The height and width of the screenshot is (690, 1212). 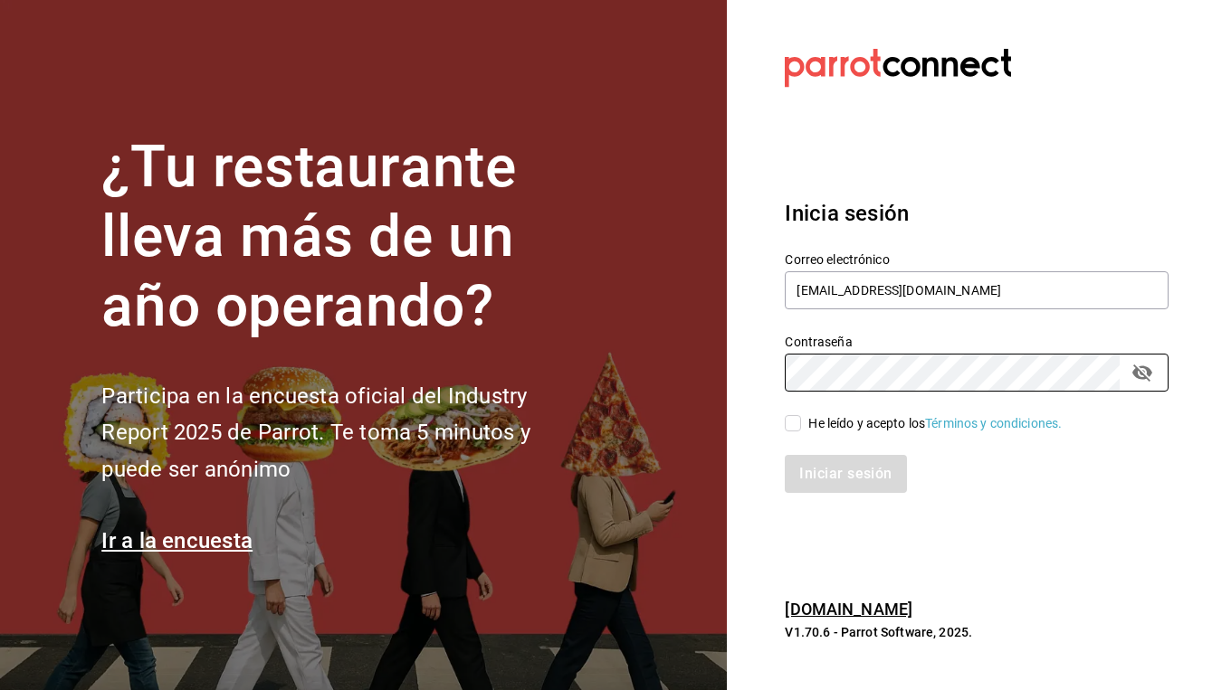 What do you see at coordinates (935, 424) in the screenshot?
I see `div: He leído y acepto los` at bounding box center [935, 424].